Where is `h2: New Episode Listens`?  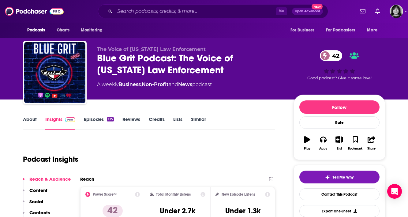
h2: New Episode Listens is located at coordinates (238, 195).